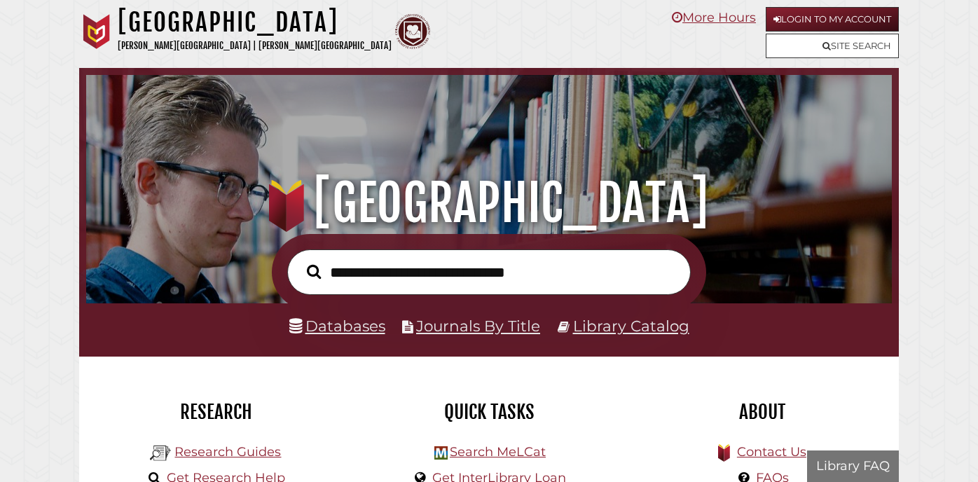 Image resolution: width=978 pixels, height=482 pixels. What do you see at coordinates (216, 412) in the screenshot?
I see `h2: Research` at bounding box center [216, 412].